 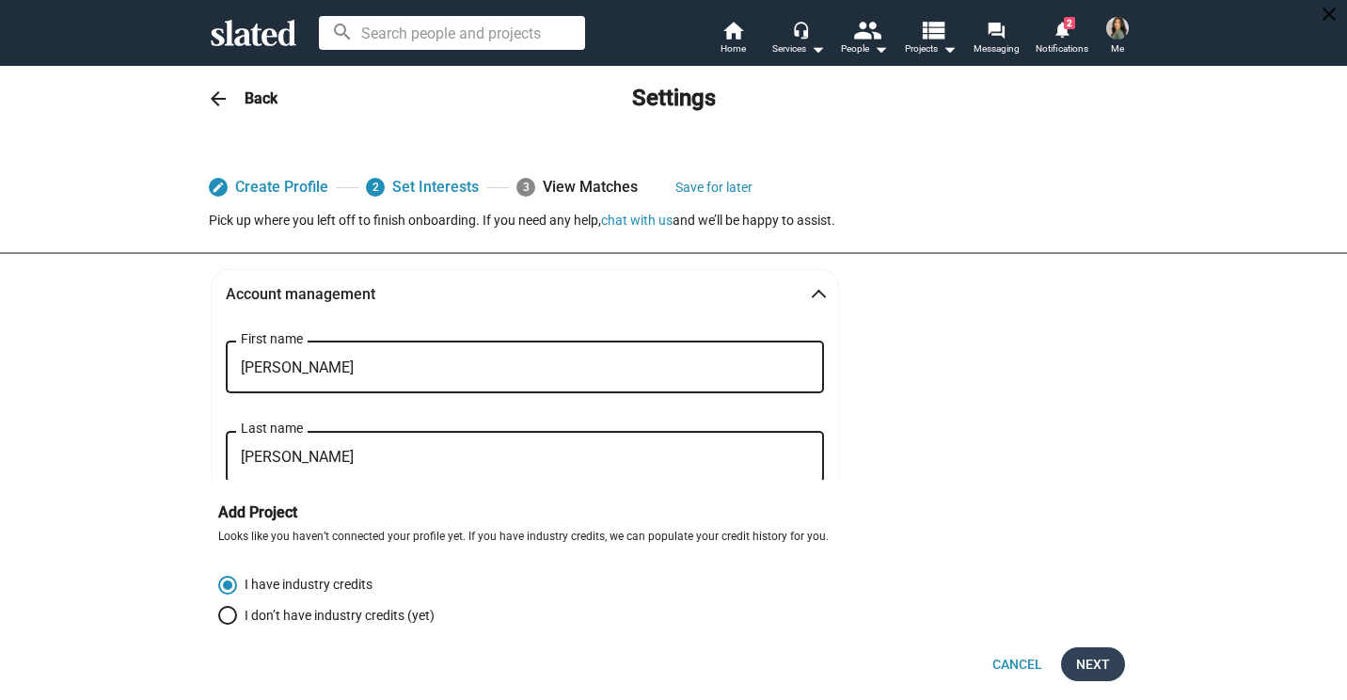 I want to click on div: View Matches, so click(x=577, y=187).